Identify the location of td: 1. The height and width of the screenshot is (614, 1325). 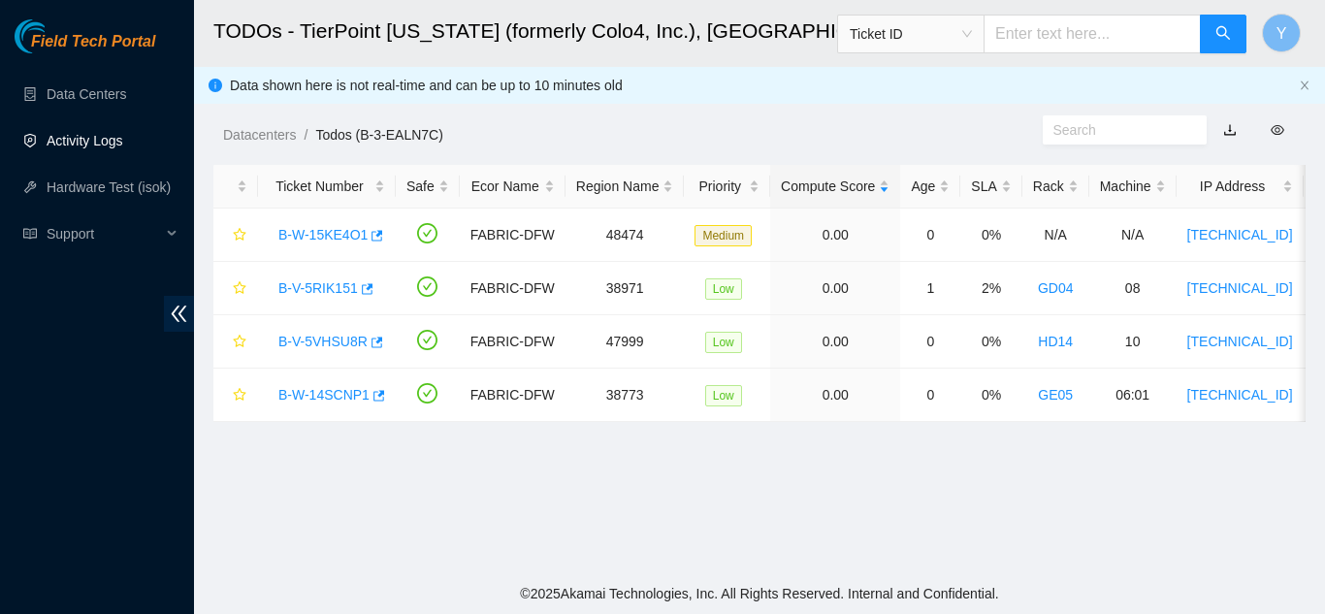
(931, 288).